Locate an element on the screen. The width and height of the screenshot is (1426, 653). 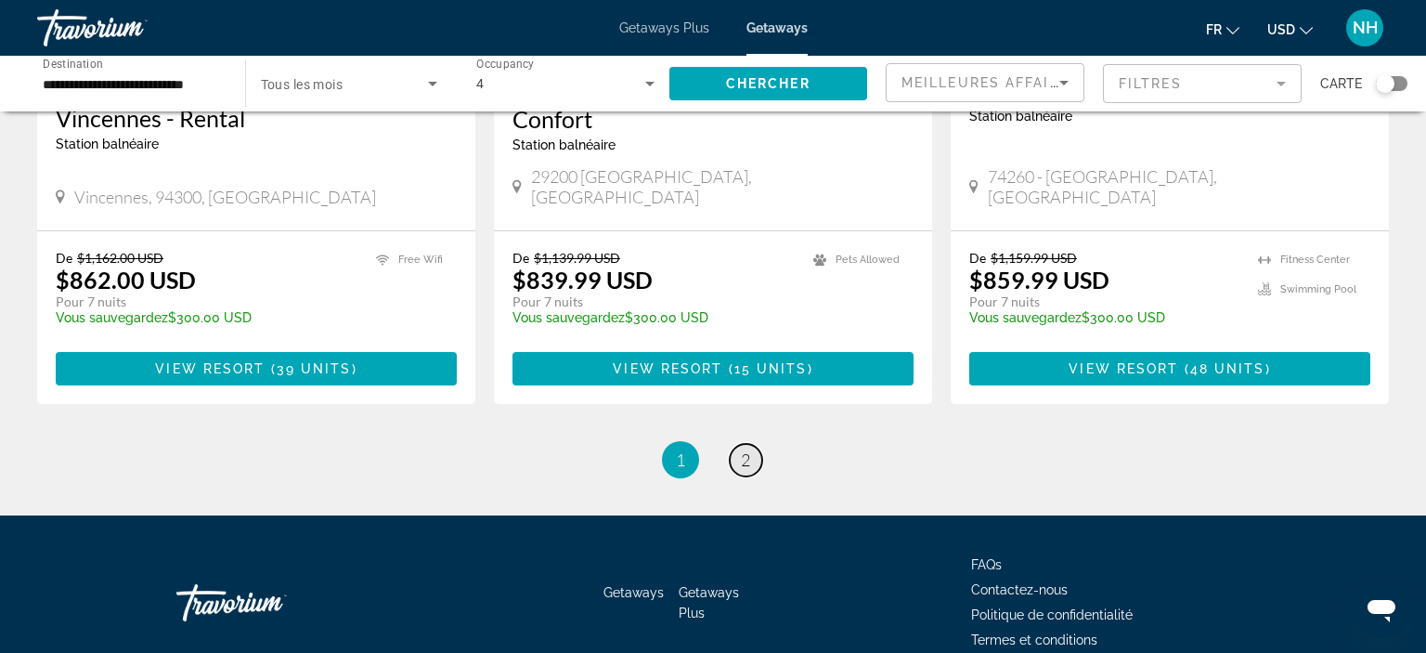
button: View Resort(39 units) is located at coordinates (256, 369).